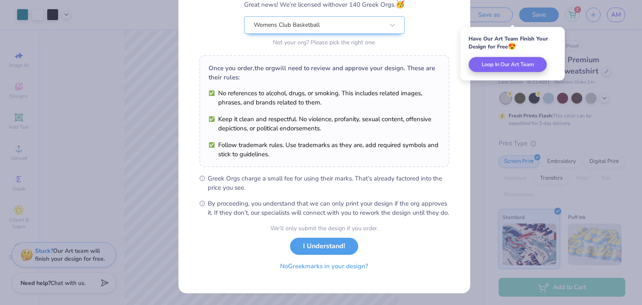  Describe the element at coordinates (329, 208) in the screenshot. I see `span: By proceeding, you understand that we can only print your design if the org approves it. If they ...` at that location.